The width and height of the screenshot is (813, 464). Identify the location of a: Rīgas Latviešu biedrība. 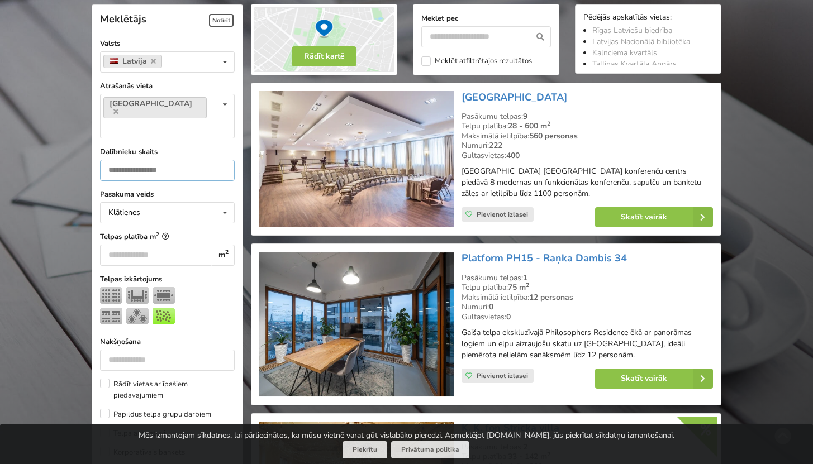
(632, 30).